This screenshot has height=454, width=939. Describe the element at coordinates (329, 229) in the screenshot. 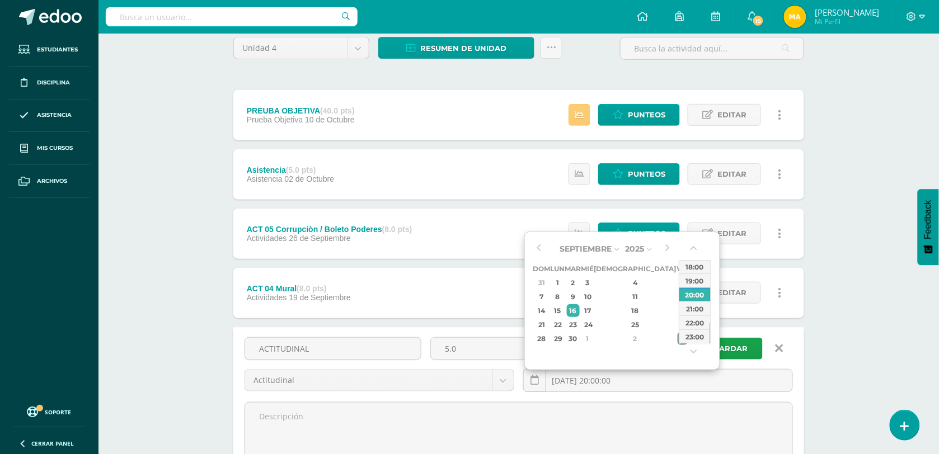

I see `div: ACT 05 Corrupciòn / Boleto Poderes` at that location.